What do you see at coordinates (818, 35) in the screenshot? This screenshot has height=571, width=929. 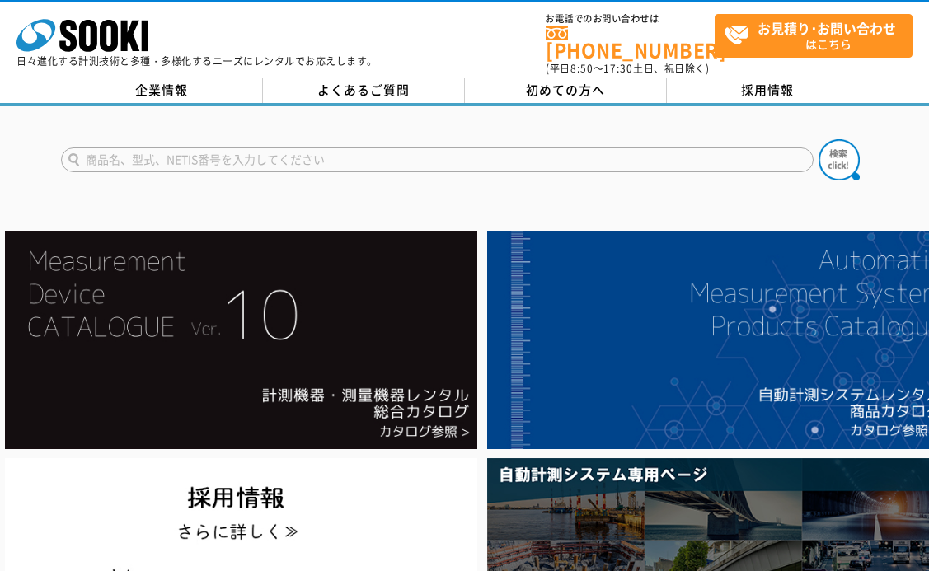 I see `span: はこちら` at bounding box center [818, 35].